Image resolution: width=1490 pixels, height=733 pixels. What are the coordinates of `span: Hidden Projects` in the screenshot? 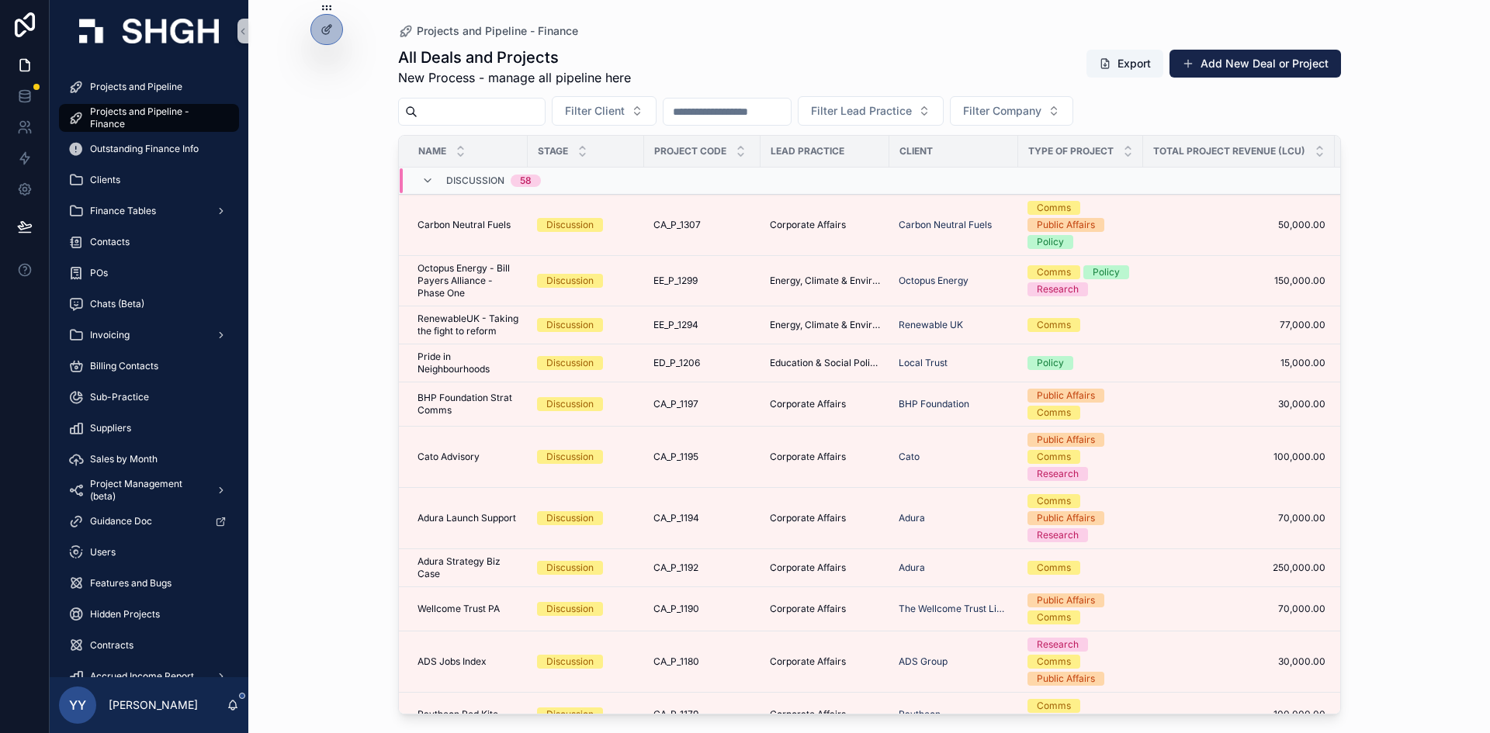 It's located at (125, 615).